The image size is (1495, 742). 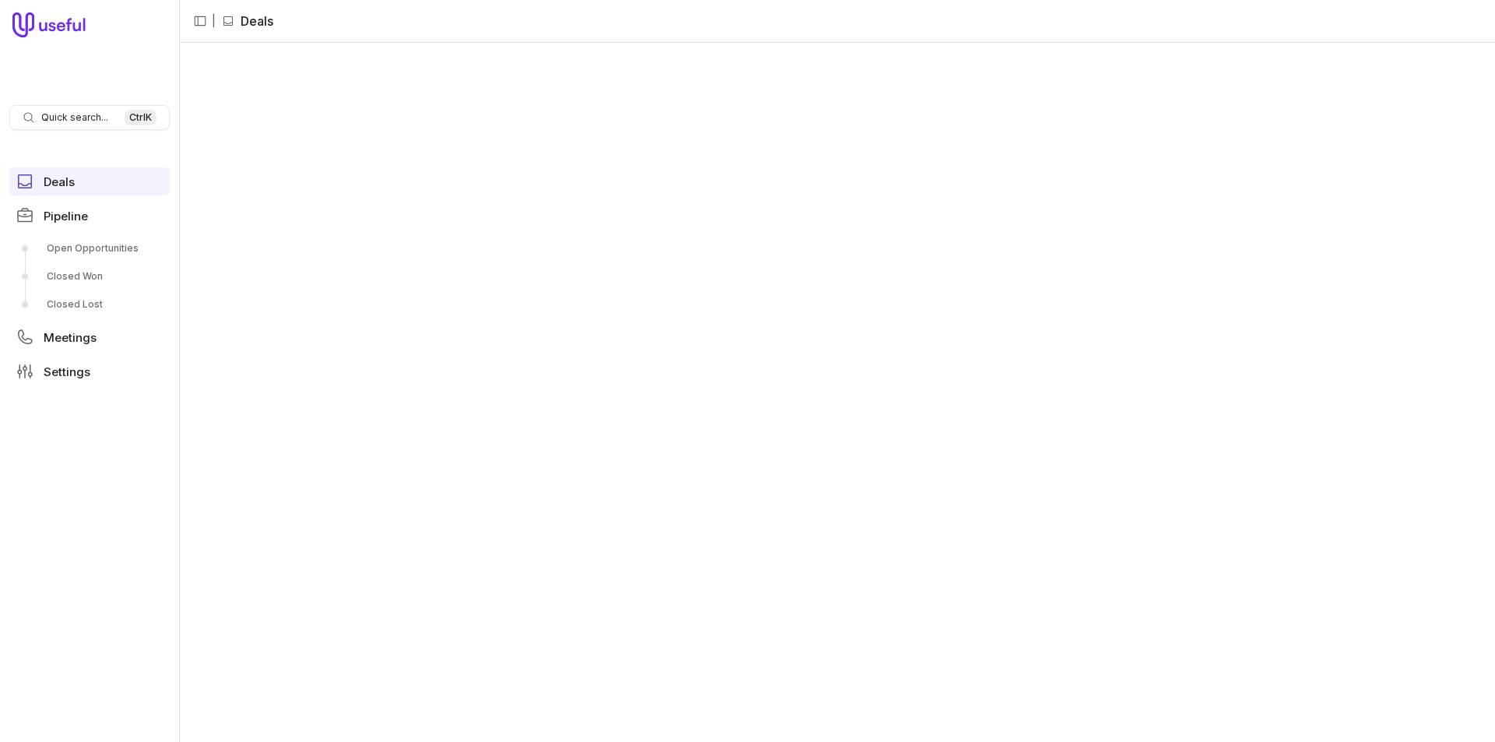 I want to click on a: Open Opportunities, so click(x=90, y=248).